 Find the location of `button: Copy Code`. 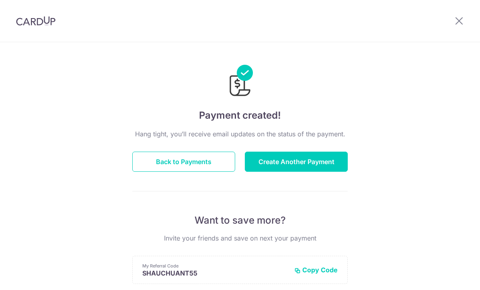

button: Copy Code is located at coordinates (316, 270).